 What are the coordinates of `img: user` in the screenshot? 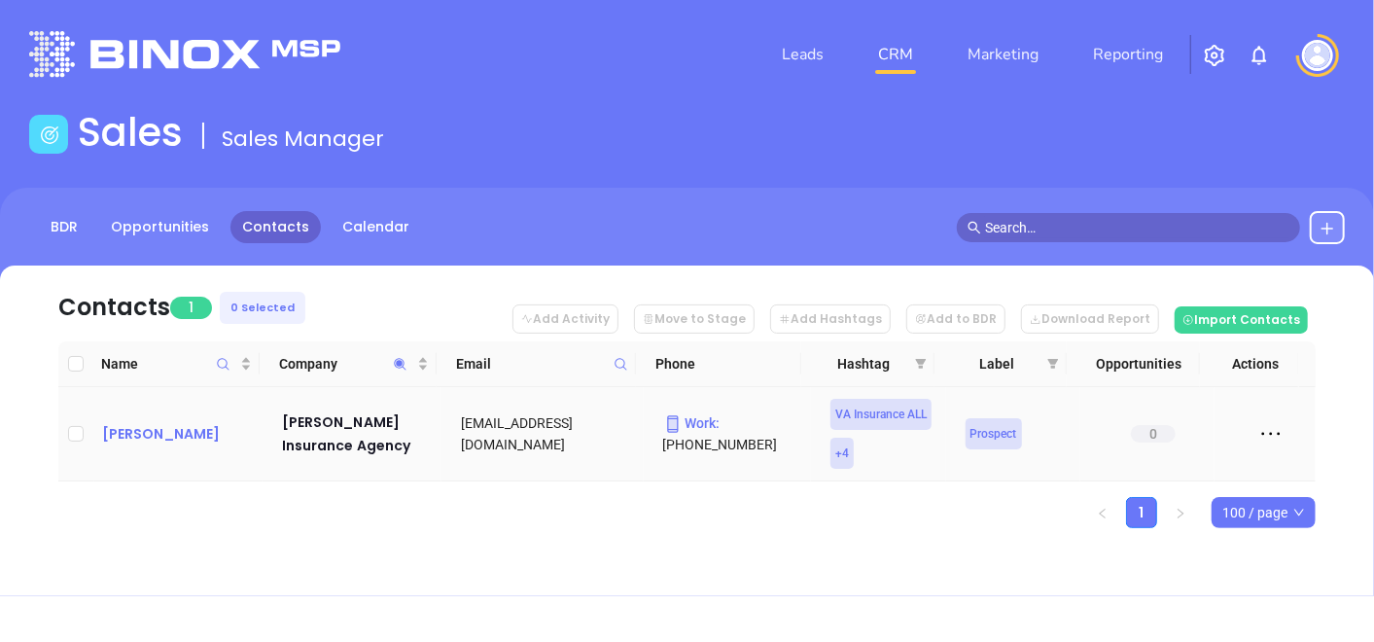 It's located at (1317, 55).